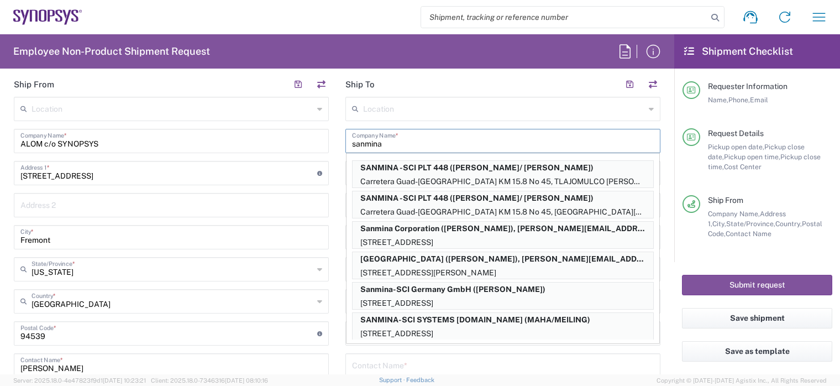 This screenshot has height=386, width=840. What do you see at coordinates (393, 379) in the screenshot?
I see `a: Support` at bounding box center [393, 379].